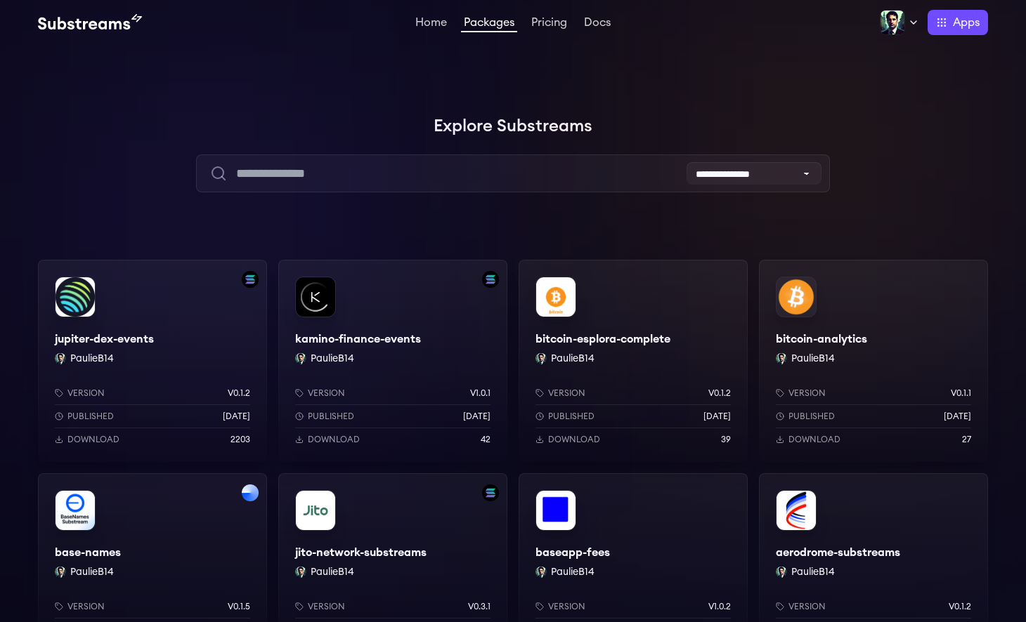 The image size is (1026, 622). Describe the element at coordinates (719, 607) in the screenshot. I see `p: v1.0.2` at that location.